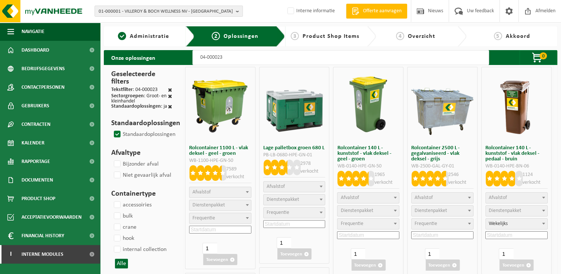 The height and width of the screenshot is (274, 561). I want to click on span: 2, so click(216, 36).